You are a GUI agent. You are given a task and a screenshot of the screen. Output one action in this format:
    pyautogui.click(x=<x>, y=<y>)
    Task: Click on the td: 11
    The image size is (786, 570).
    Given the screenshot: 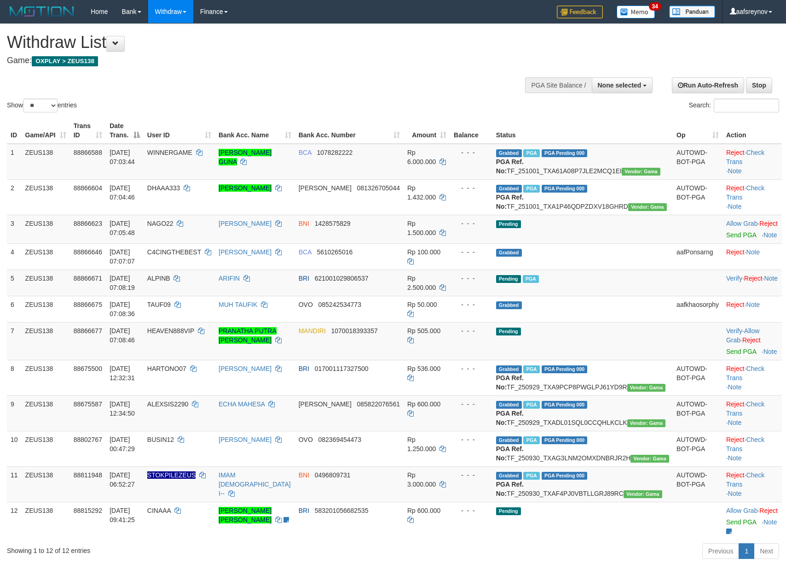 What is the action you would take?
    pyautogui.click(x=14, y=484)
    